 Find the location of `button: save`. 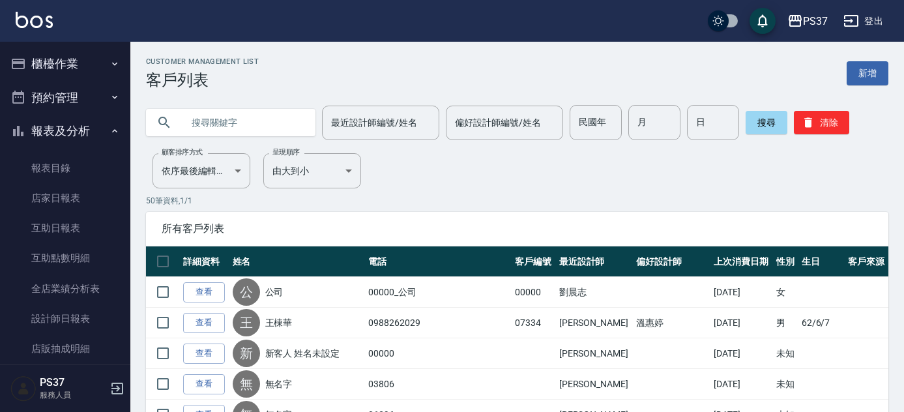

button: save is located at coordinates (762, 21).